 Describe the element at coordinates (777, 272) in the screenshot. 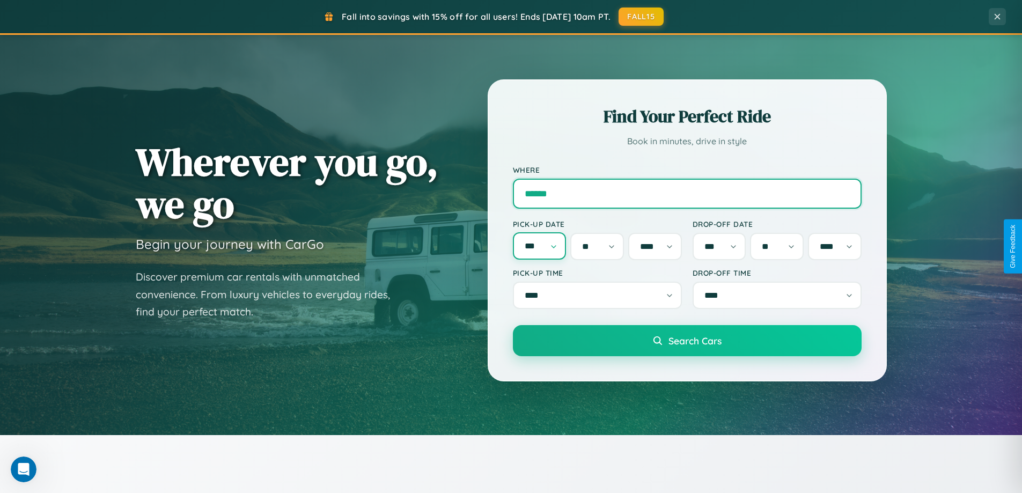

I see `label: Drop-off Time` at that location.